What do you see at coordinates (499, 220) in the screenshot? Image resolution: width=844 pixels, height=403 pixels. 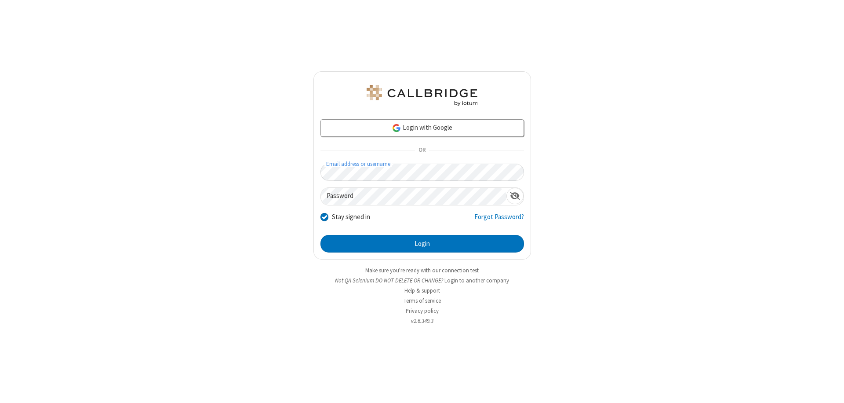 I see `a: Forgot Password?` at bounding box center [499, 220].